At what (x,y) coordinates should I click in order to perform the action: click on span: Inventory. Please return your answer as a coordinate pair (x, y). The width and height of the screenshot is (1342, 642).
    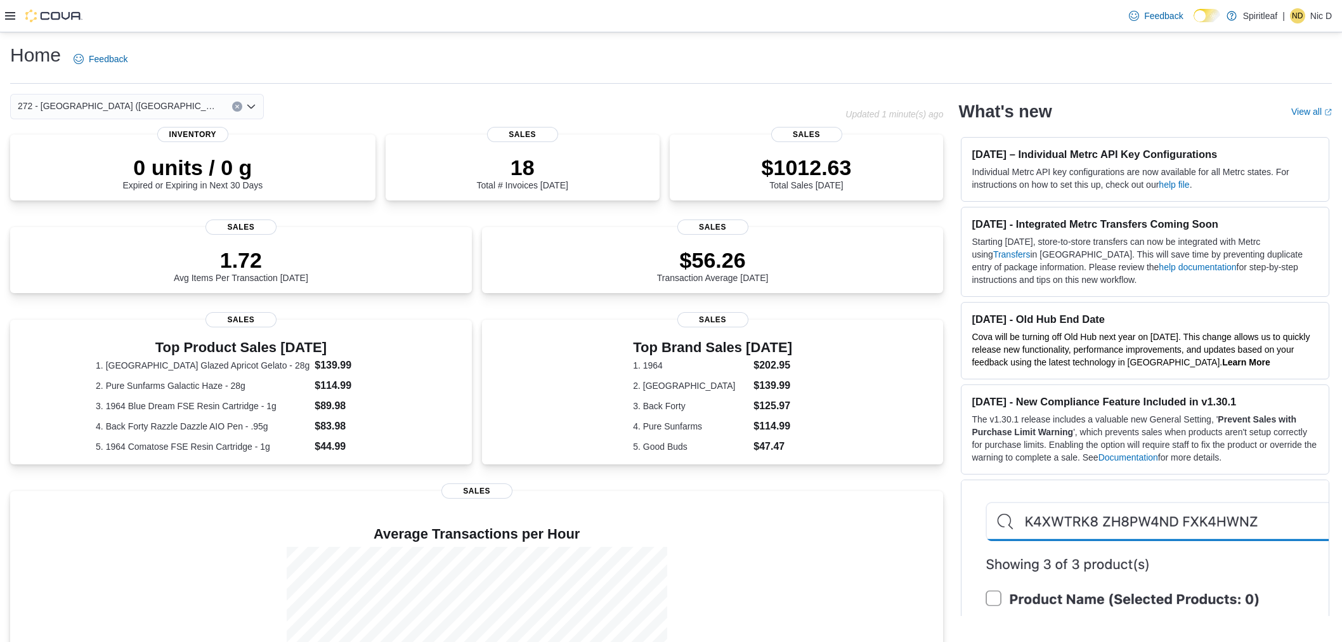
    Looking at the image, I should click on (193, 135).